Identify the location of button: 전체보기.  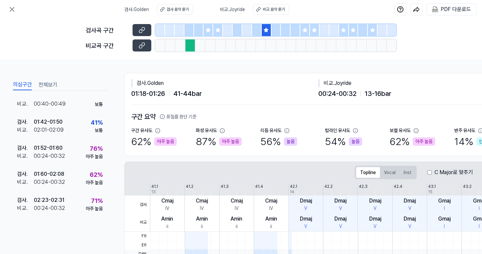
(48, 85).